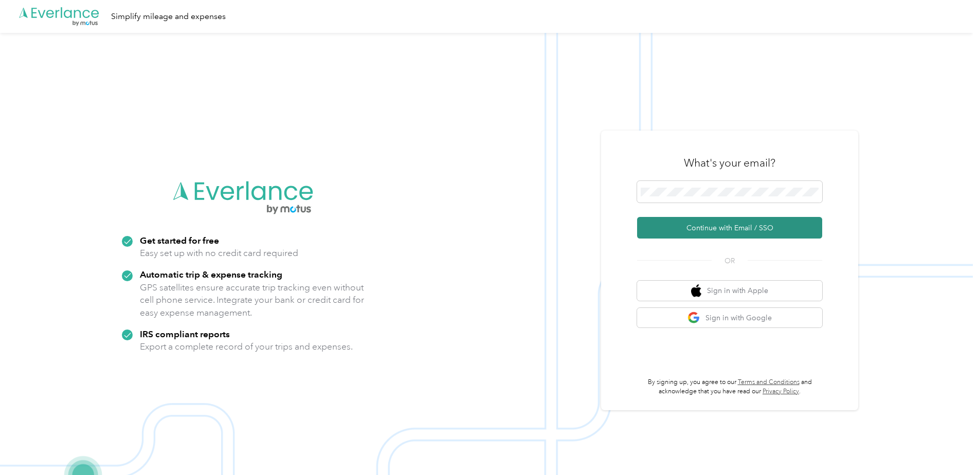  I want to click on img: google logo, so click(693, 318).